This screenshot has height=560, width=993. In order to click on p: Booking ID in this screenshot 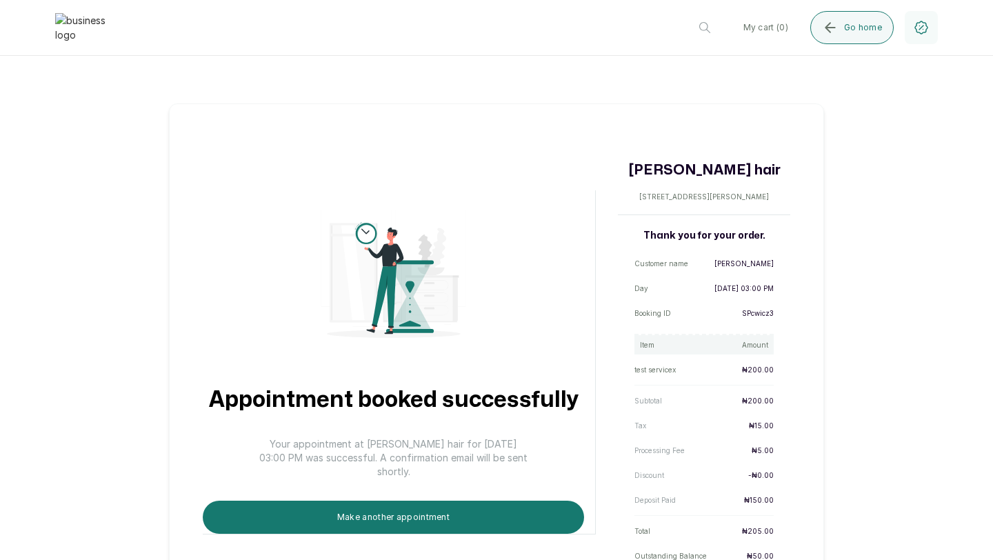, I will do `click(652, 313)`.